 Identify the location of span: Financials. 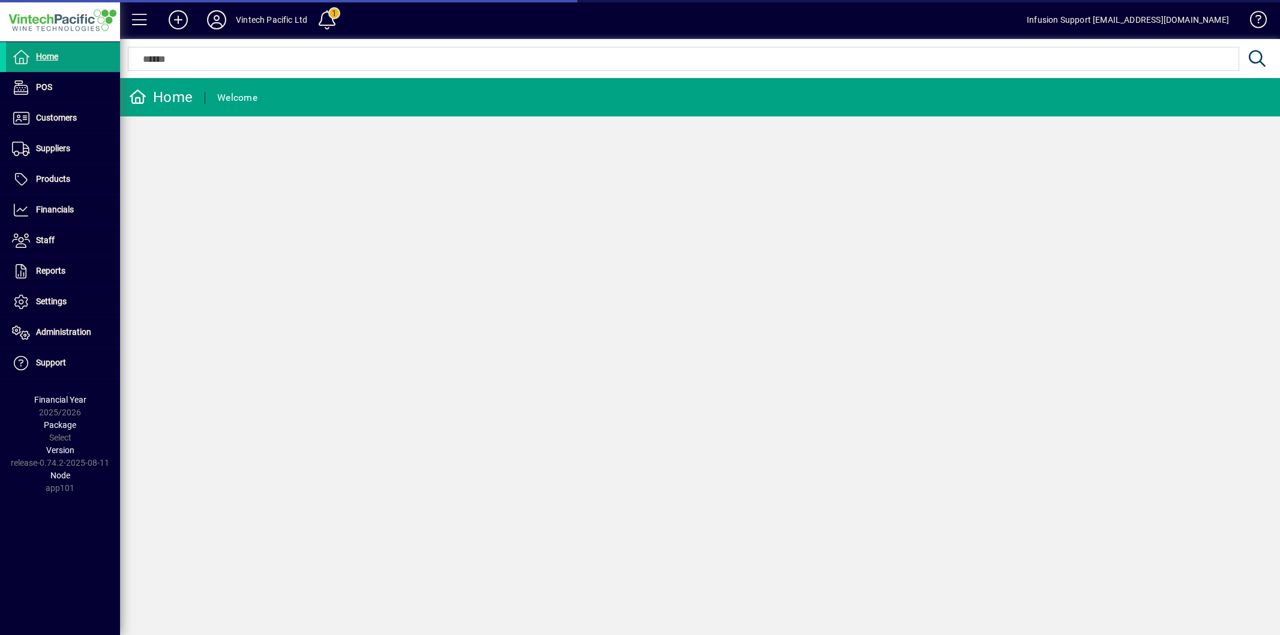
(55, 209).